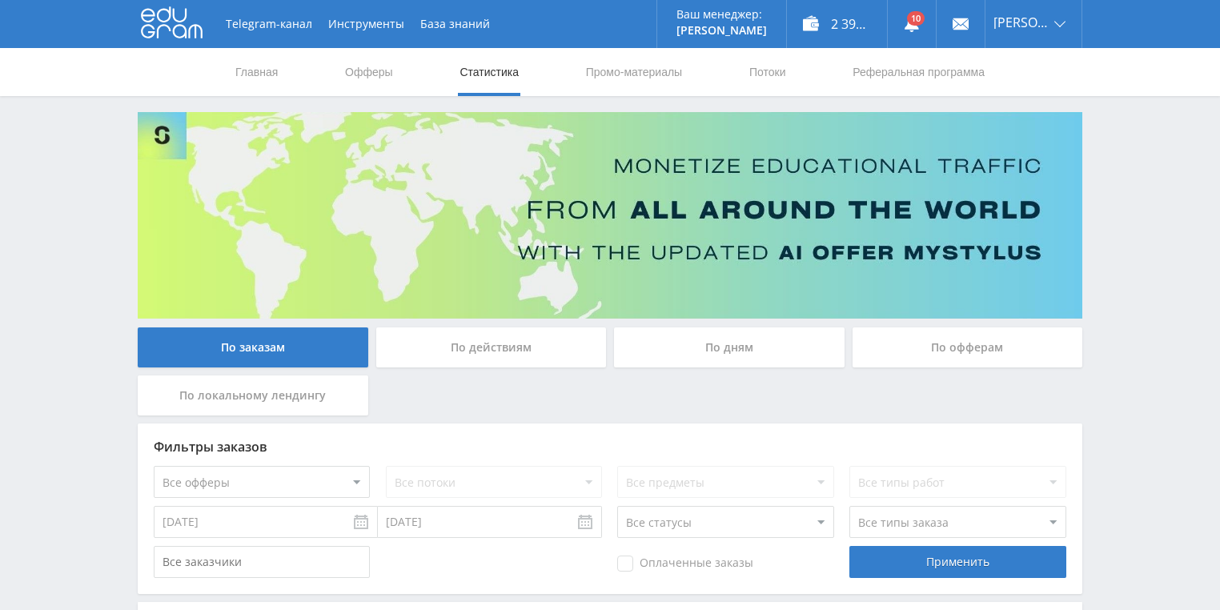 The image size is (1220, 610). I want to click on span: Оплаченные заказы, so click(685, 564).